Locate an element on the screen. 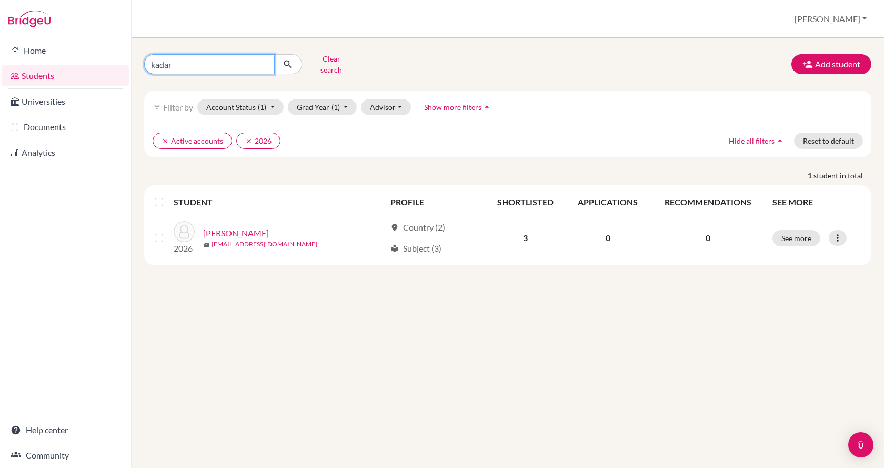 This screenshot has width=884, height=468. div: Subject (3) is located at coordinates (416, 248).